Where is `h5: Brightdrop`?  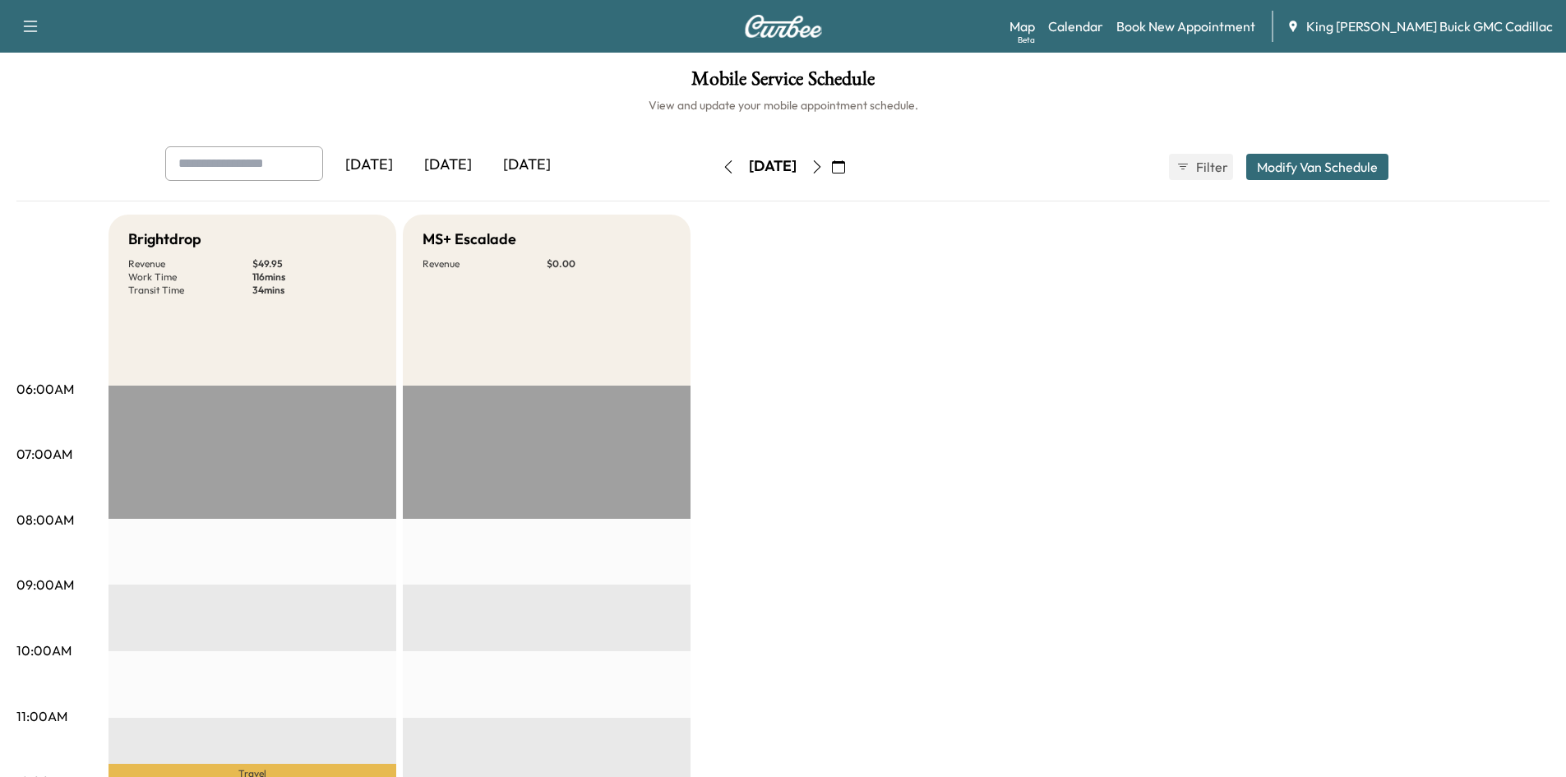 h5: Brightdrop is located at coordinates (164, 239).